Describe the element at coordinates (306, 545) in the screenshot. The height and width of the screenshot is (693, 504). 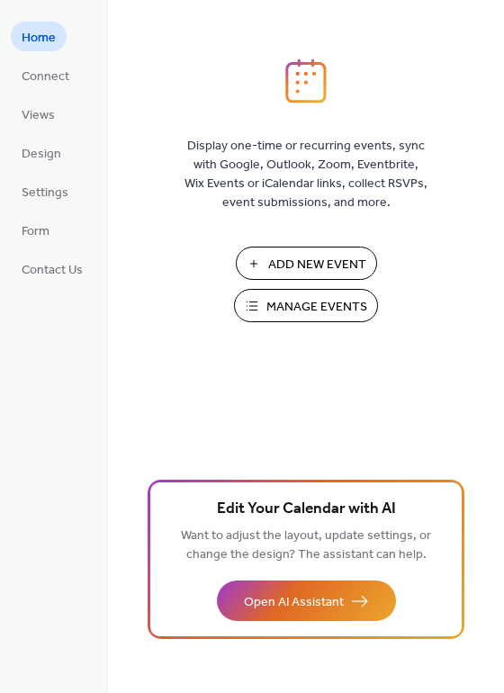
I see `span: Want to adjust the layout, update settings, or change the design? The assistant can help.` at that location.